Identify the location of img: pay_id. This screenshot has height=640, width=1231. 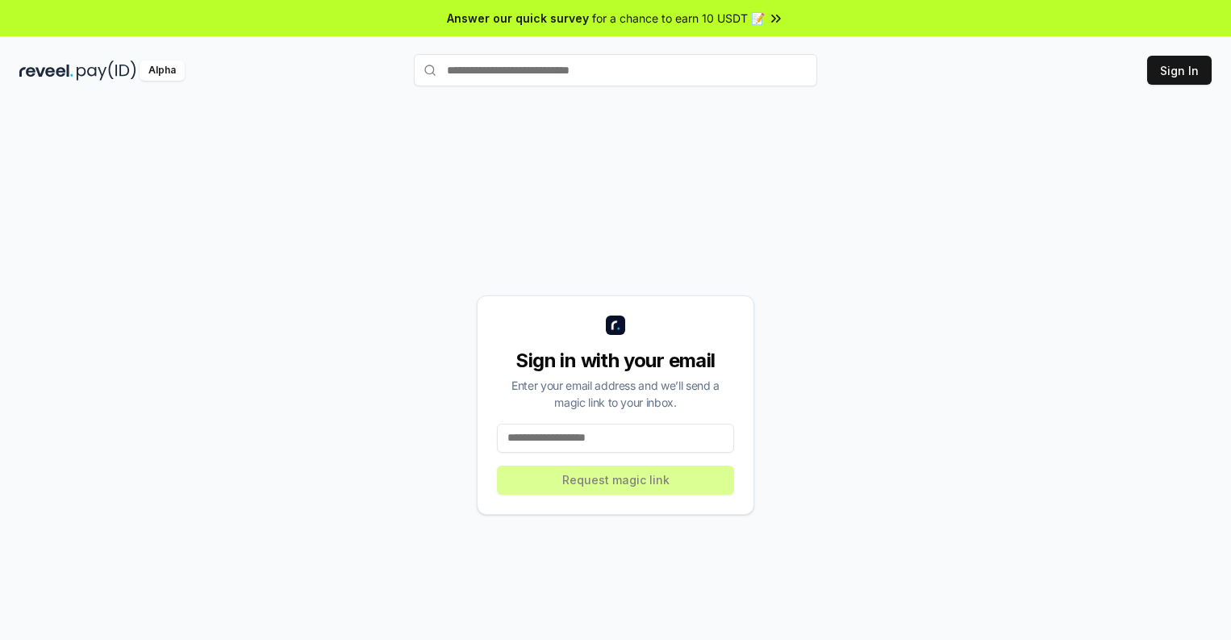
(106, 70).